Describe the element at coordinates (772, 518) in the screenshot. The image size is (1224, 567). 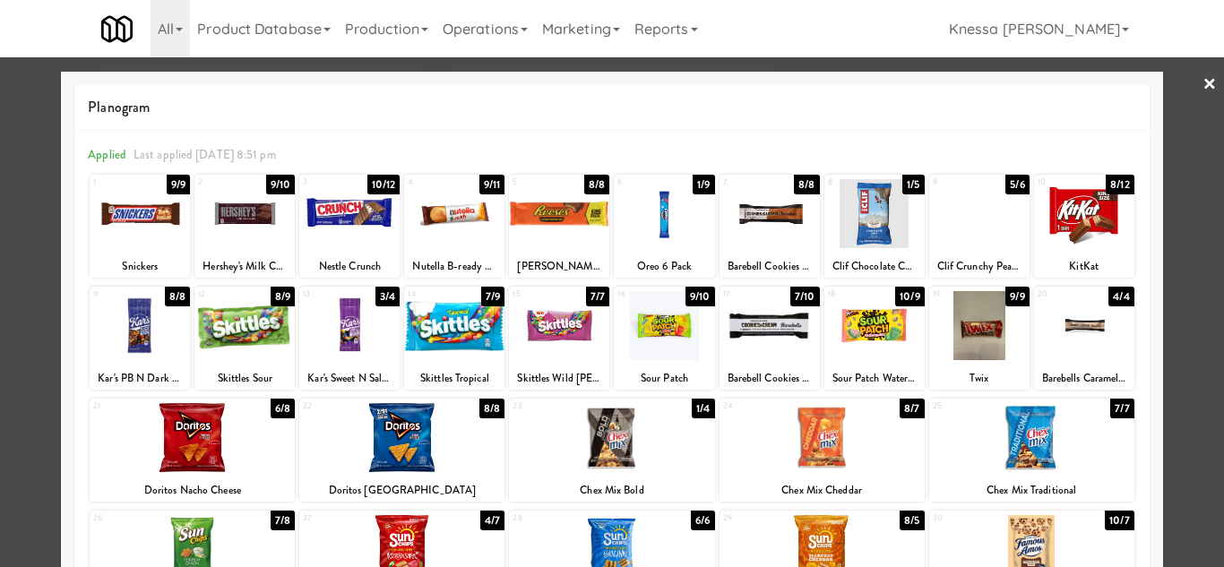
I see `div: 29` at that location.